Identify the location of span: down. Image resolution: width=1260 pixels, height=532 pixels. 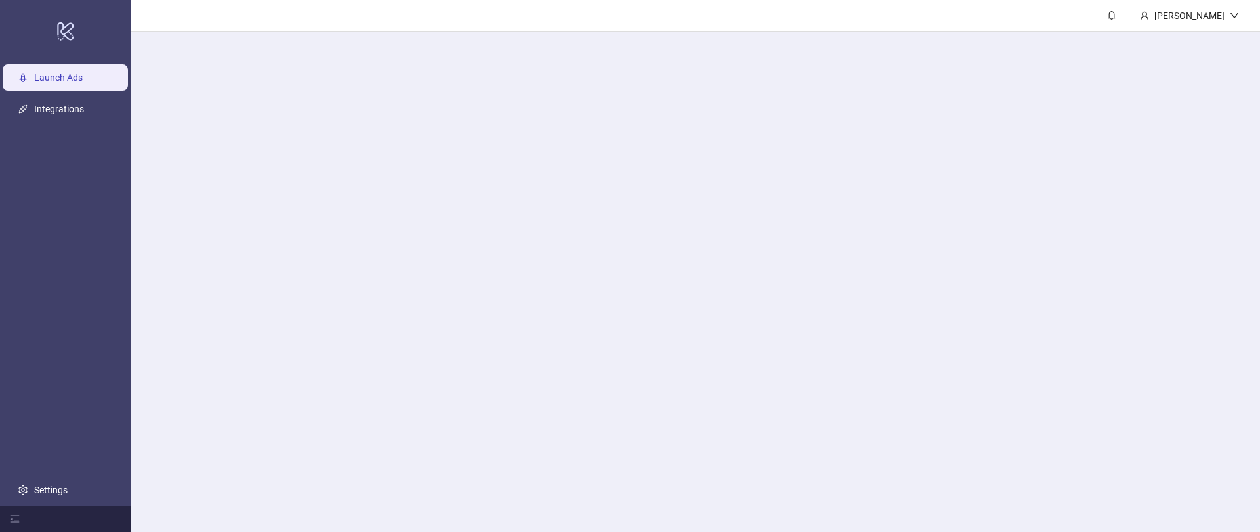
(1234, 16).